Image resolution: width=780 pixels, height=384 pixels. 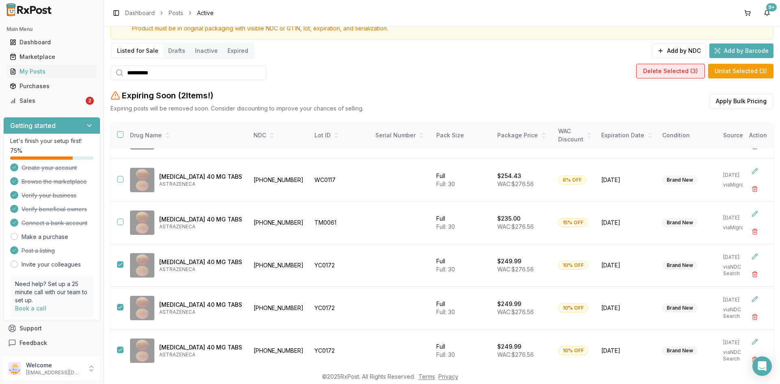 What do you see at coordinates (509, 219) in the screenshot?
I see `p: $235.00` at bounding box center [509, 219].